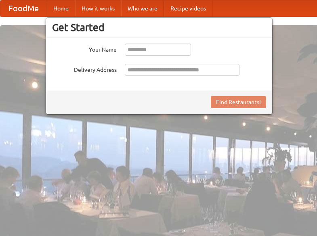  I want to click on button: Find Restaurants!, so click(238, 102).